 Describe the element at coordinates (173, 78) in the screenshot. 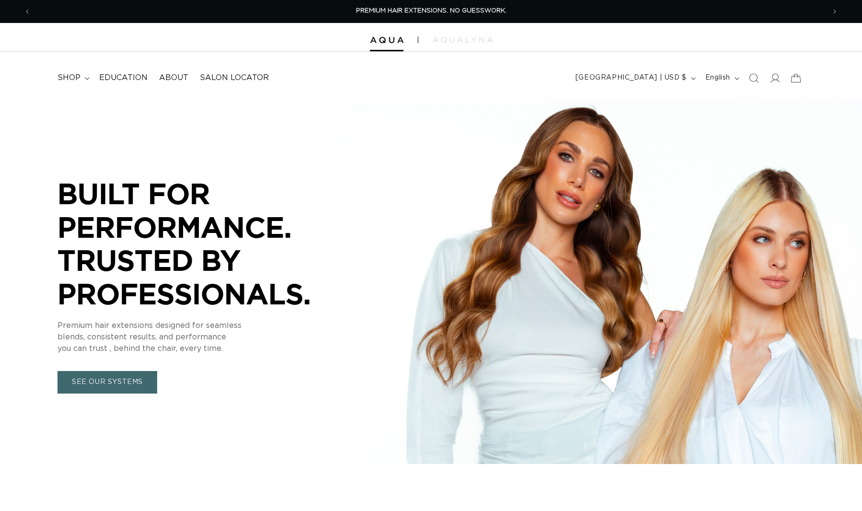

I see `a: About` at that location.